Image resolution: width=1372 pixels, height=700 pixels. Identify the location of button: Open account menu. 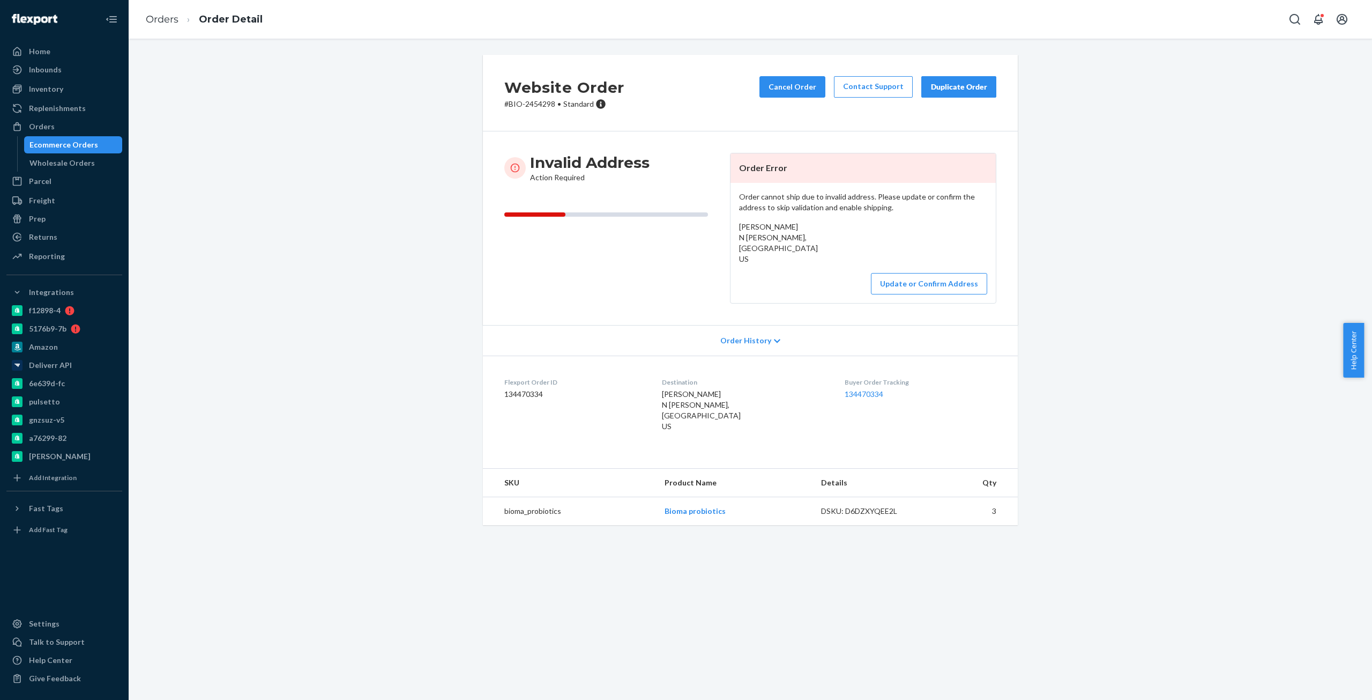
(1342, 19).